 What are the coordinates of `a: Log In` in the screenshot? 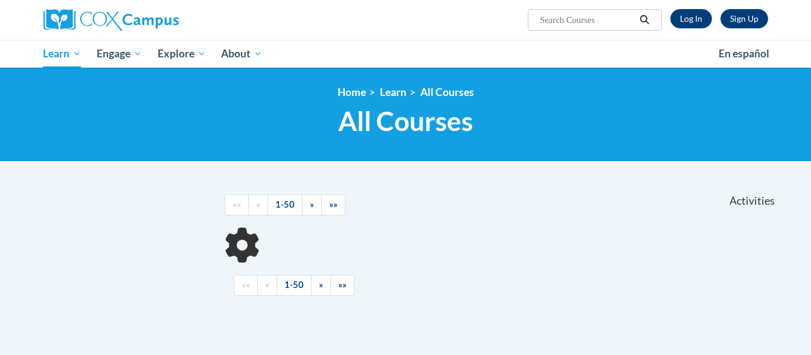 It's located at (691, 19).